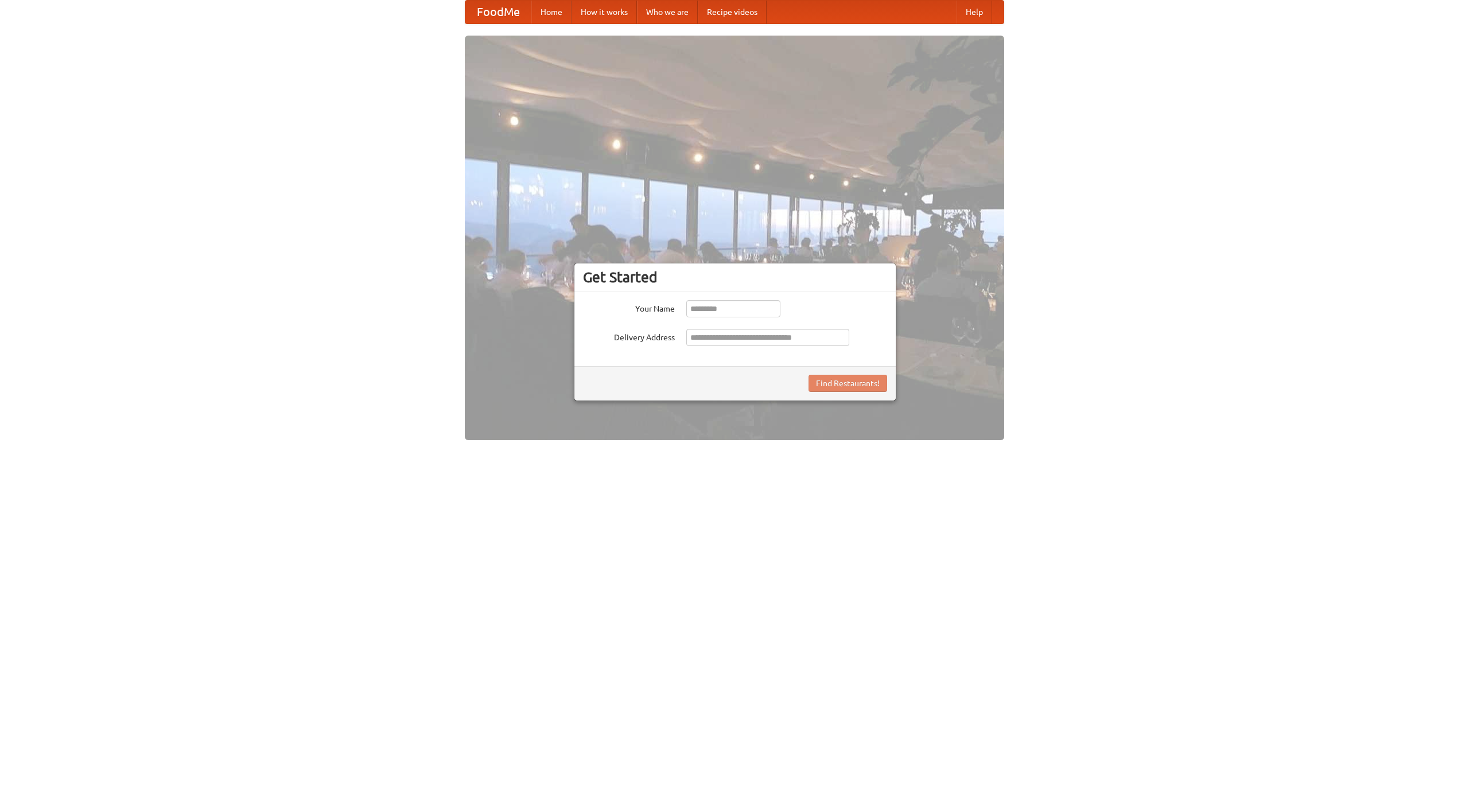  Describe the element at coordinates (604, 12) in the screenshot. I see `a: How it works` at that location.